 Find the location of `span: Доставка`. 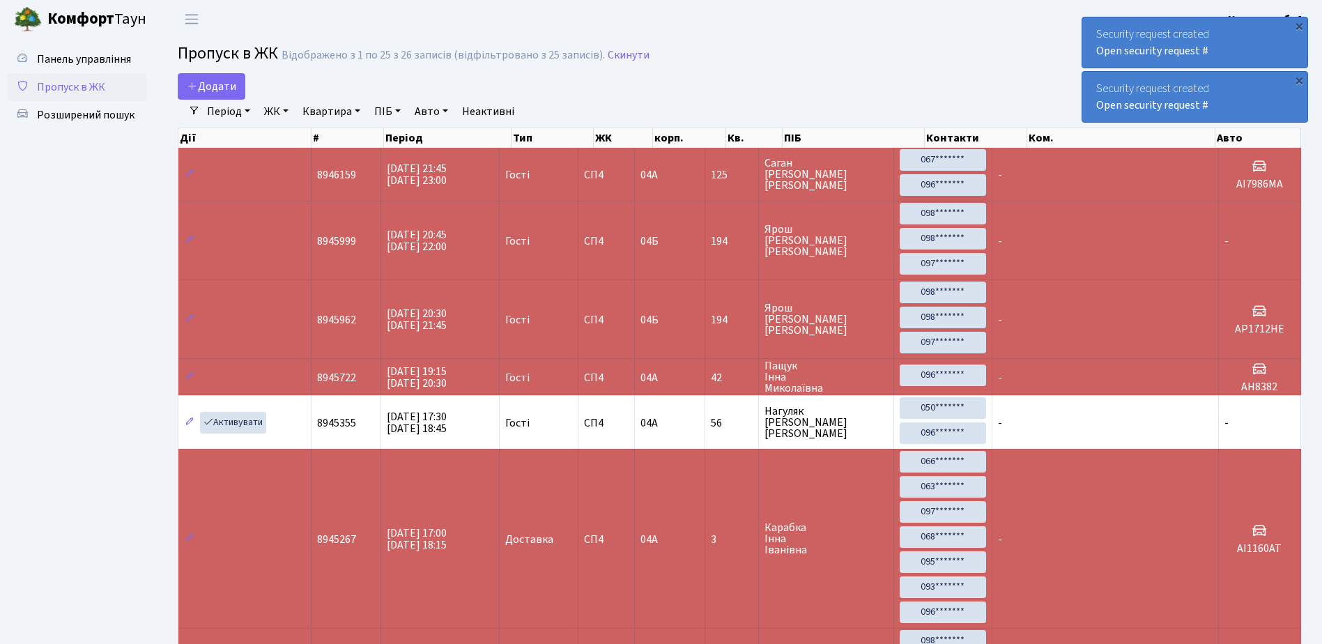

span: Доставка is located at coordinates (529, 539).